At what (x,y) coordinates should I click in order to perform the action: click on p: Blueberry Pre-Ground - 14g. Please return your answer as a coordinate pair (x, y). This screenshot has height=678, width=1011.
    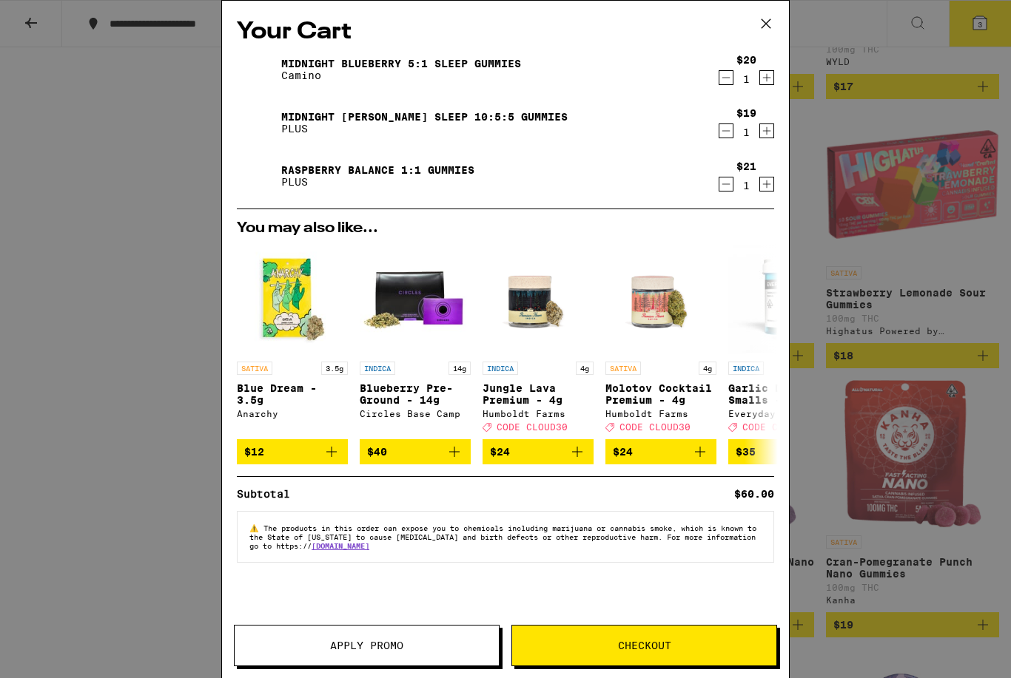
    Looking at the image, I should click on (415, 394).